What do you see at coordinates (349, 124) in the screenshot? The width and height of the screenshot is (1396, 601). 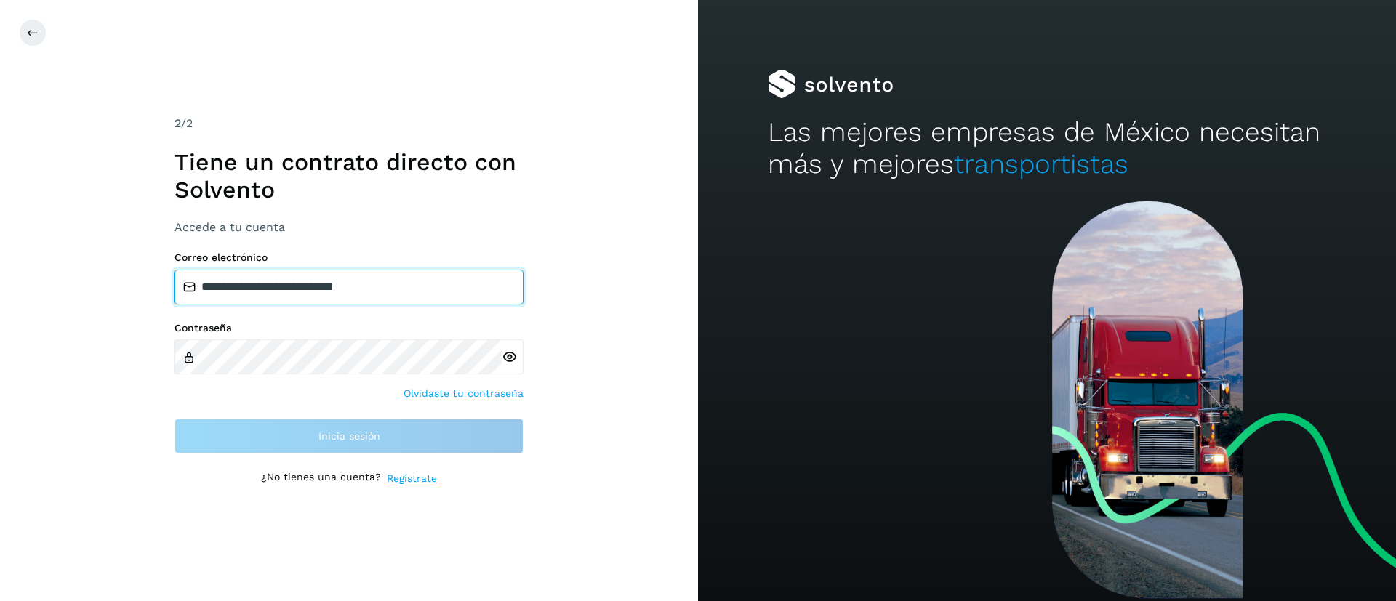 I see `div: /2` at bounding box center [349, 124].